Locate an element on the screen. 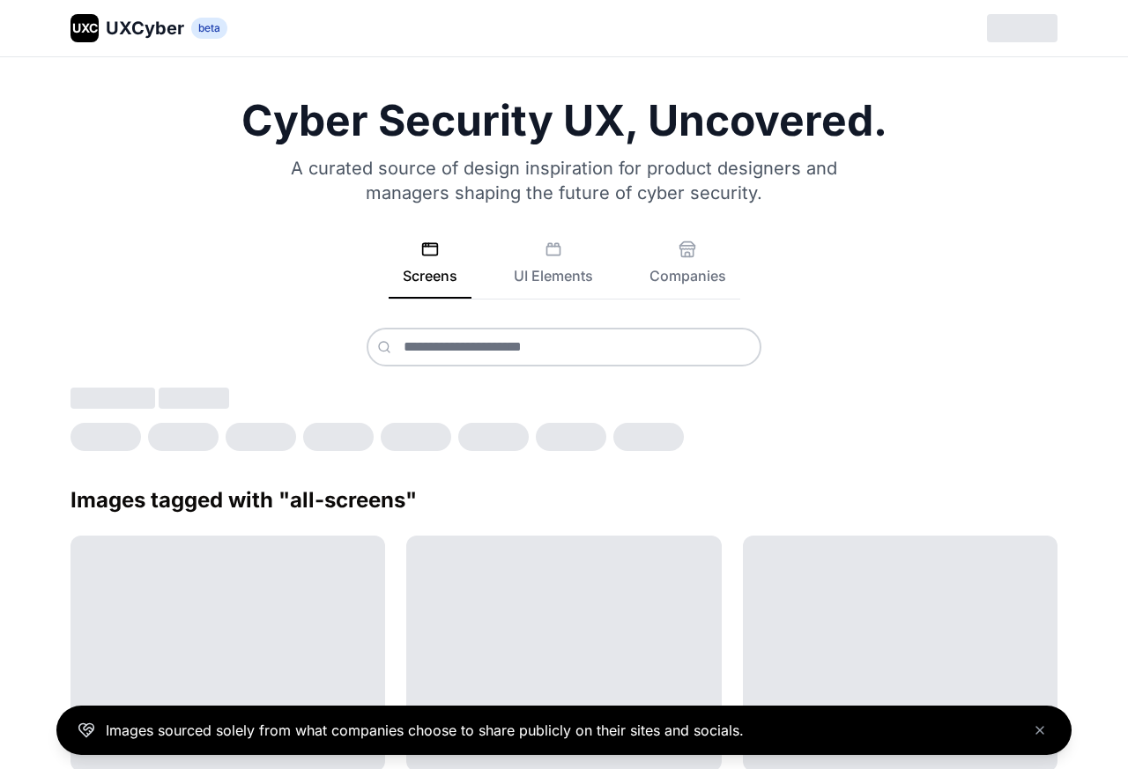 Image resolution: width=1128 pixels, height=769 pixels. a: UXCUXCyberbeta is located at coordinates (149, 28).